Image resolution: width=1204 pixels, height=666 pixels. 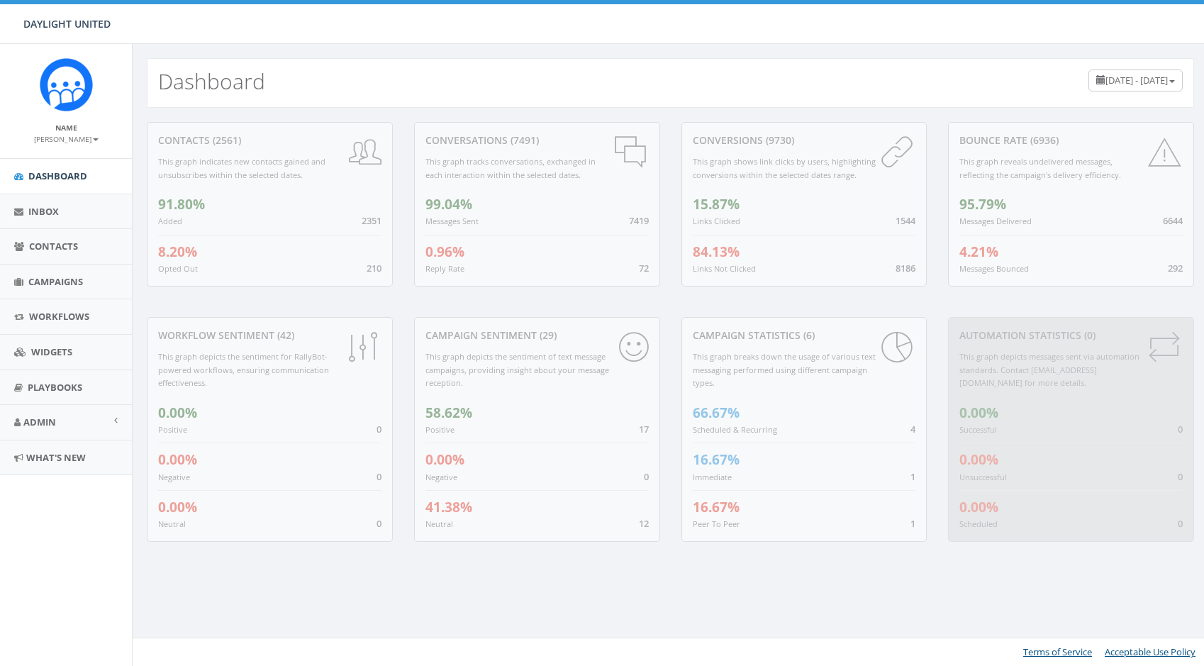 I want to click on small: Unsuccessful, so click(x=983, y=477).